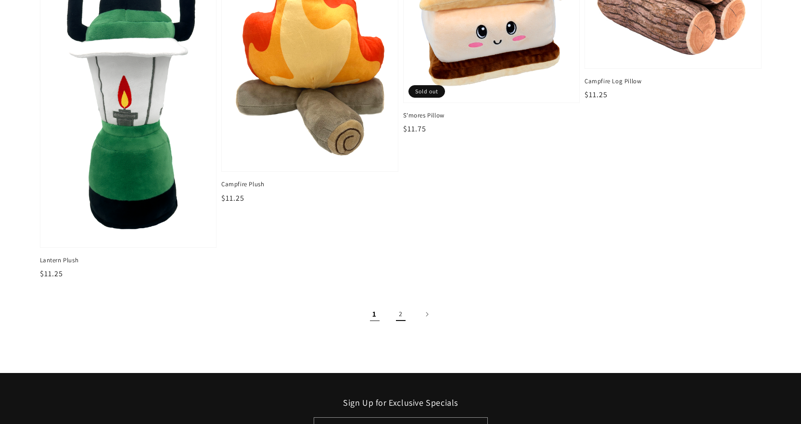 This screenshot has width=801, height=424. I want to click on span: Page 1, so click(375, 314).